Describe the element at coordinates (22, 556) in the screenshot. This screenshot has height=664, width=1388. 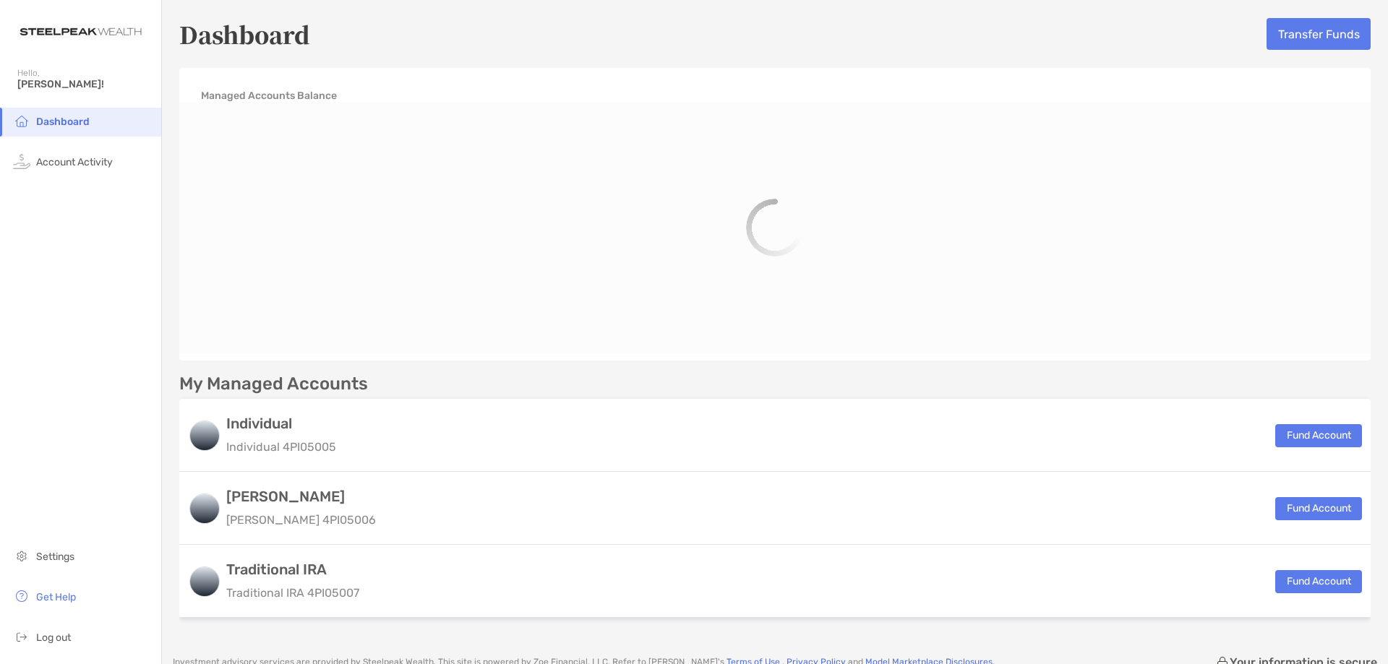
I see `img: settings icon` at that location.